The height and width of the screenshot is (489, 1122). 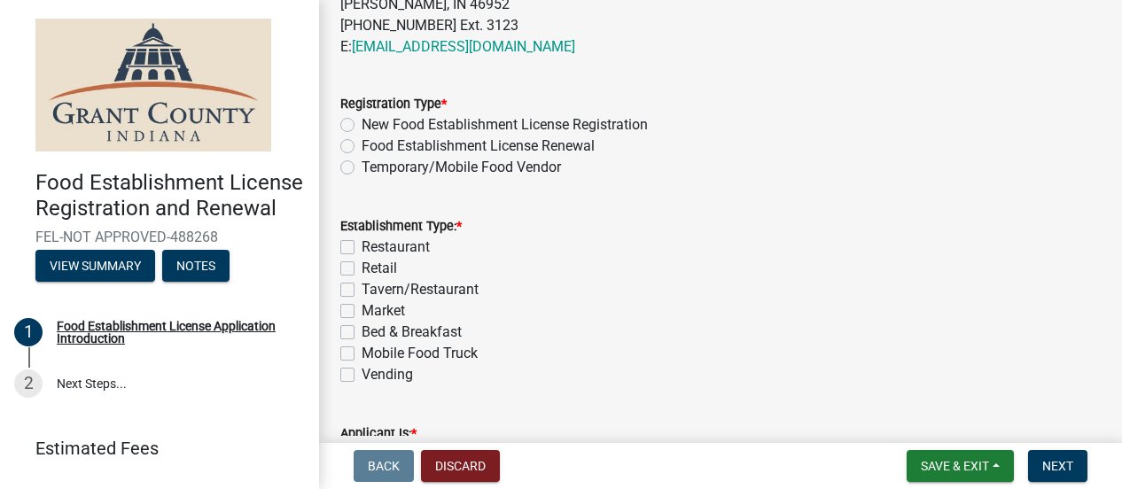 I want to click on button: View Summary, so click(x=95, y=266).